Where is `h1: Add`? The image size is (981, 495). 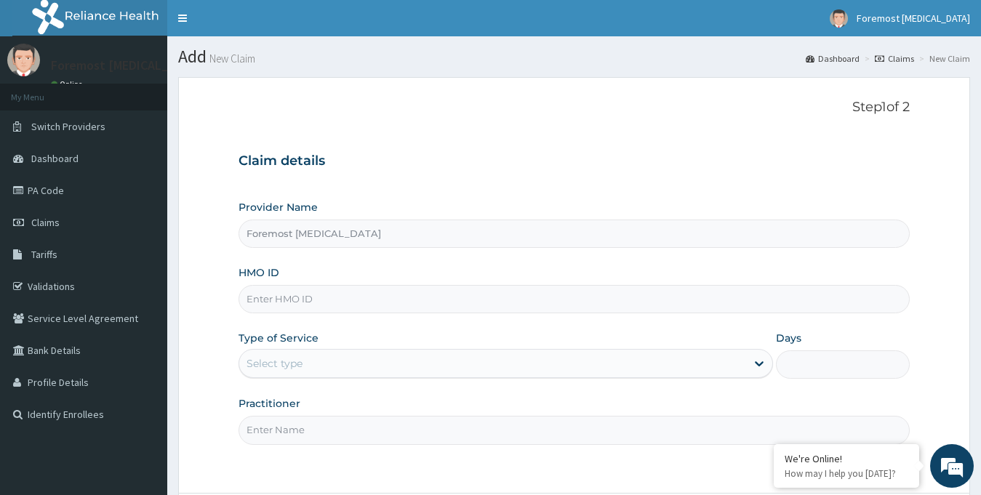 h1: Add is located at coordinates (574, 57).